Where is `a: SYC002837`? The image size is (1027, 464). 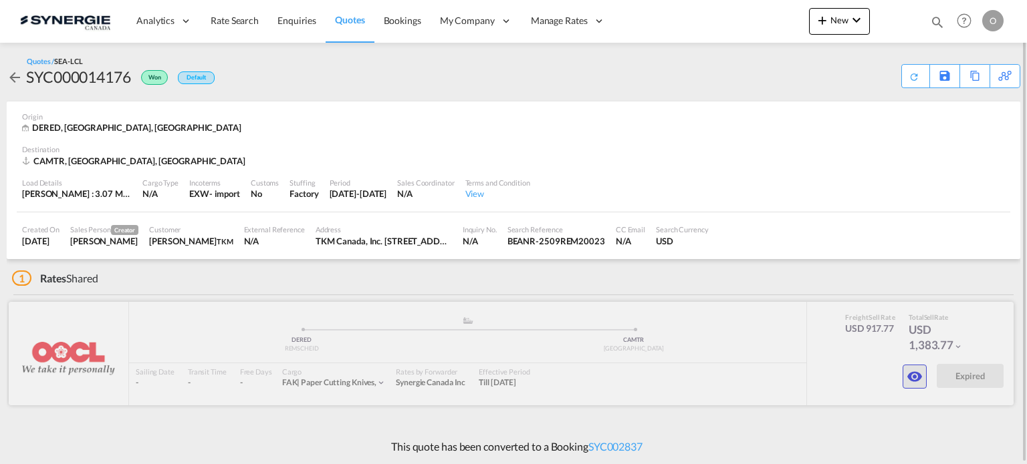
a: SYC002837 is located at coordinates (615, 446).